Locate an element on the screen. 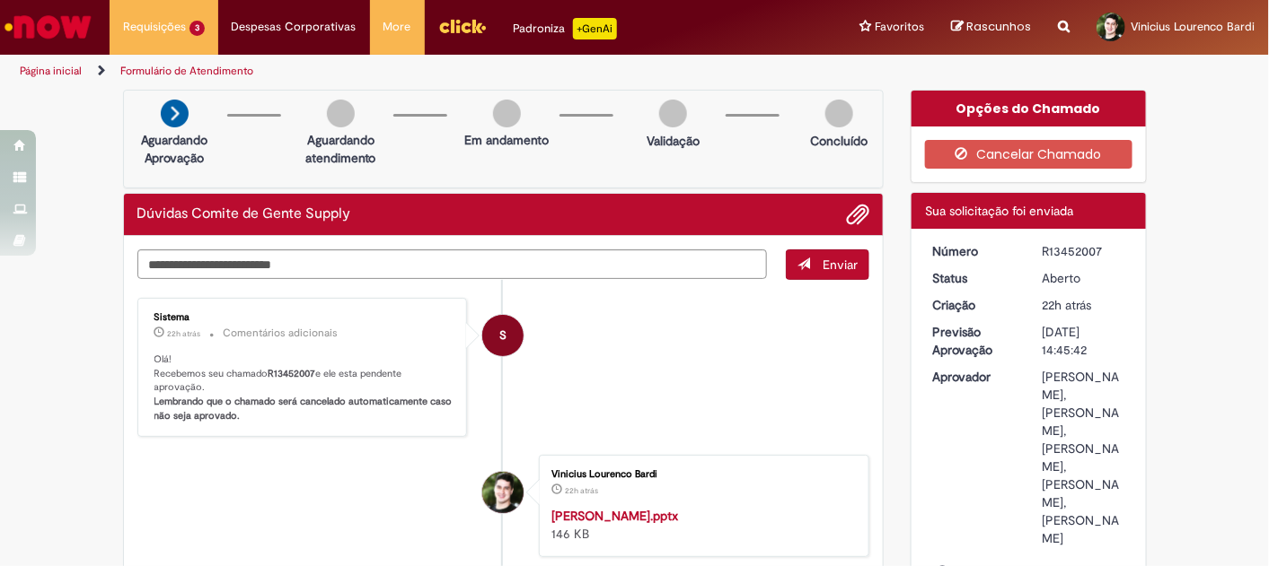 This screenshot has width=1269, height=566. p: Em andamento is located at coordinates (506, 140).